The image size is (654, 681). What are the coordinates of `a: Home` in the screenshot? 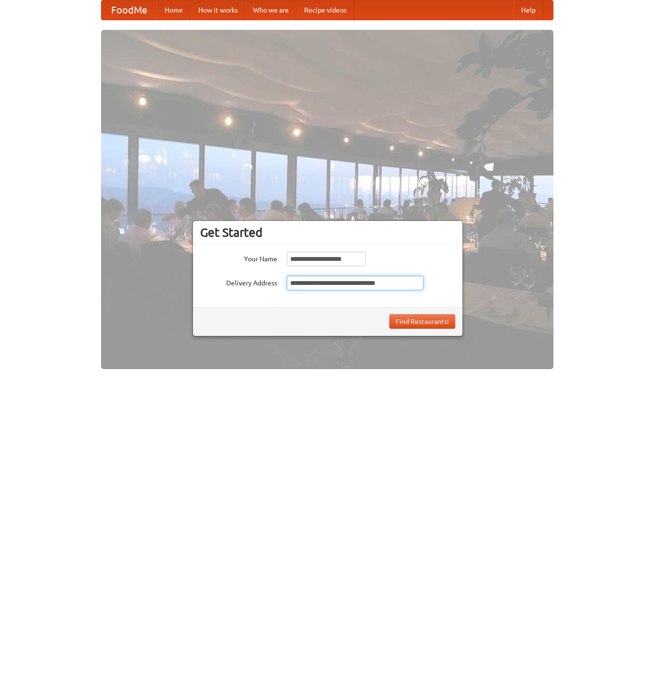 It's located at (174, 10).